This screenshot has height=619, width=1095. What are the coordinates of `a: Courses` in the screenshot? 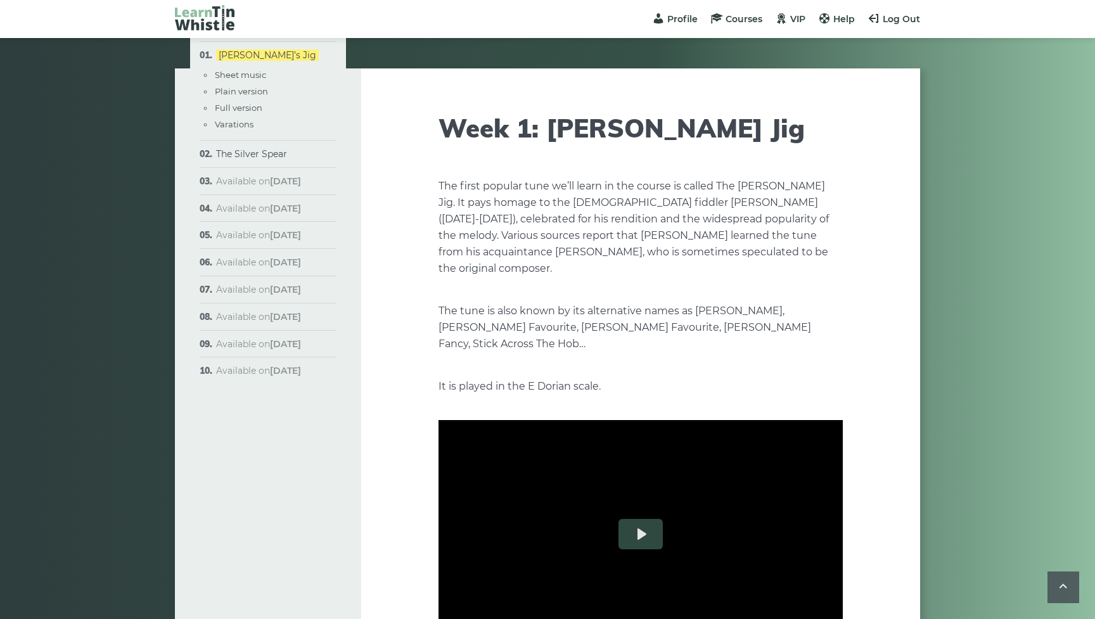 It's located at (736, 19).